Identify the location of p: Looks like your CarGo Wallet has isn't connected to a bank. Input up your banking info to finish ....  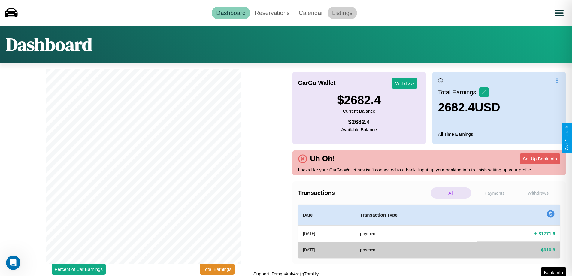
(429, 170).